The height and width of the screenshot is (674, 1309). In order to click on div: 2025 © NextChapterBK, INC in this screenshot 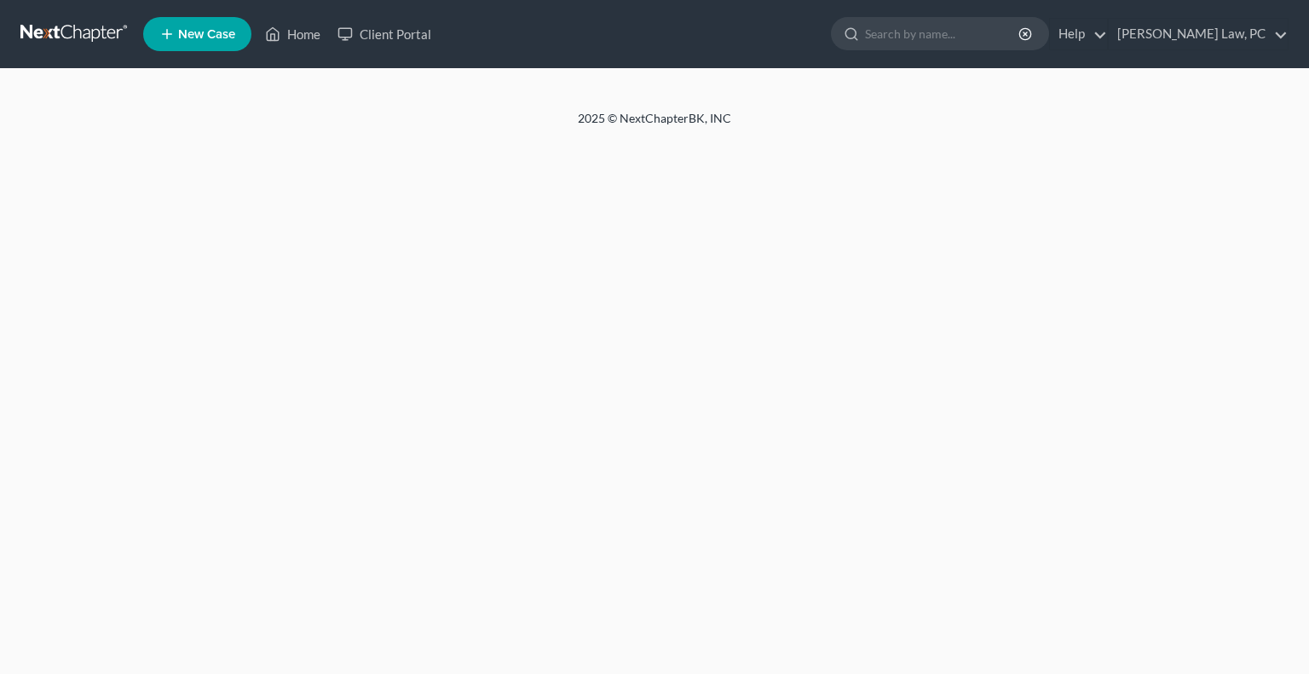, I will do `click(654, 125)`.